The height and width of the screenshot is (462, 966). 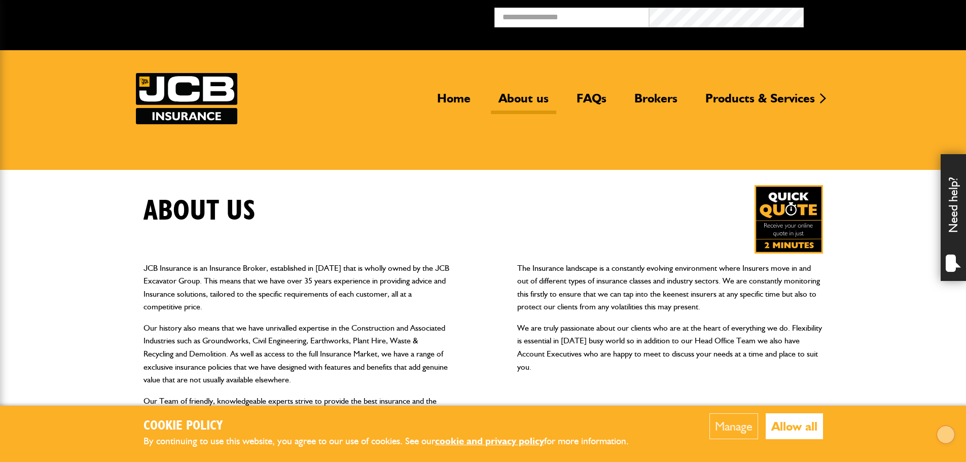 I want to click on a: Home, so click(x=454, y=102).